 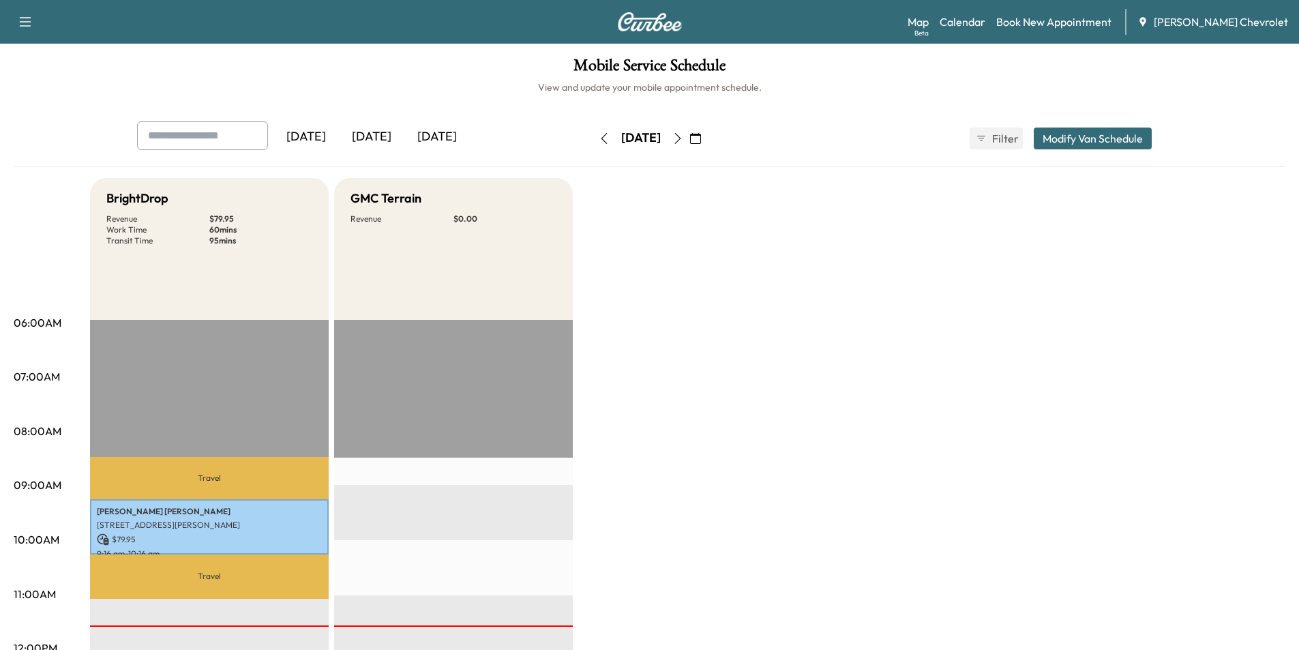 I want to click on p: 10:00AM, so click(x=36, y=539).